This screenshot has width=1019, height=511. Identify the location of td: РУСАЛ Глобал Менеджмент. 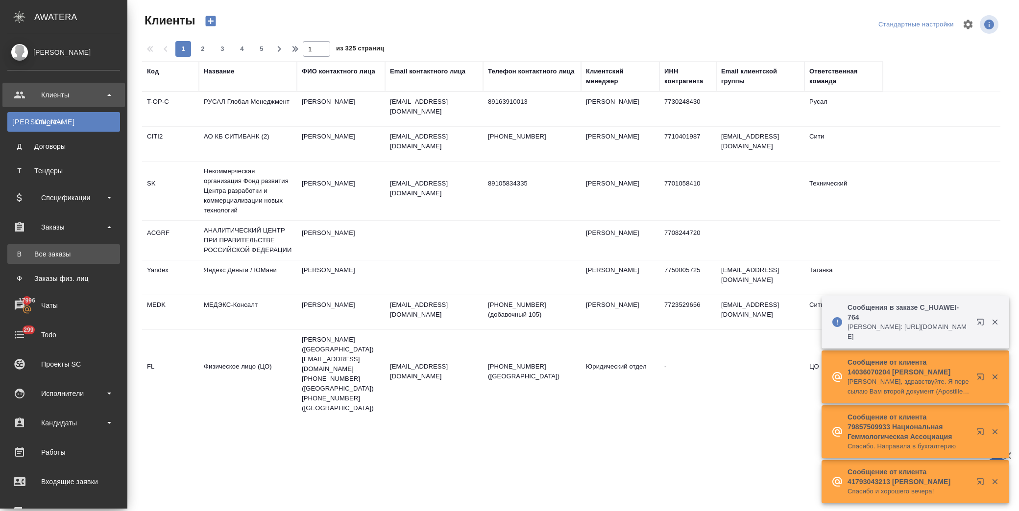
(248, 109).